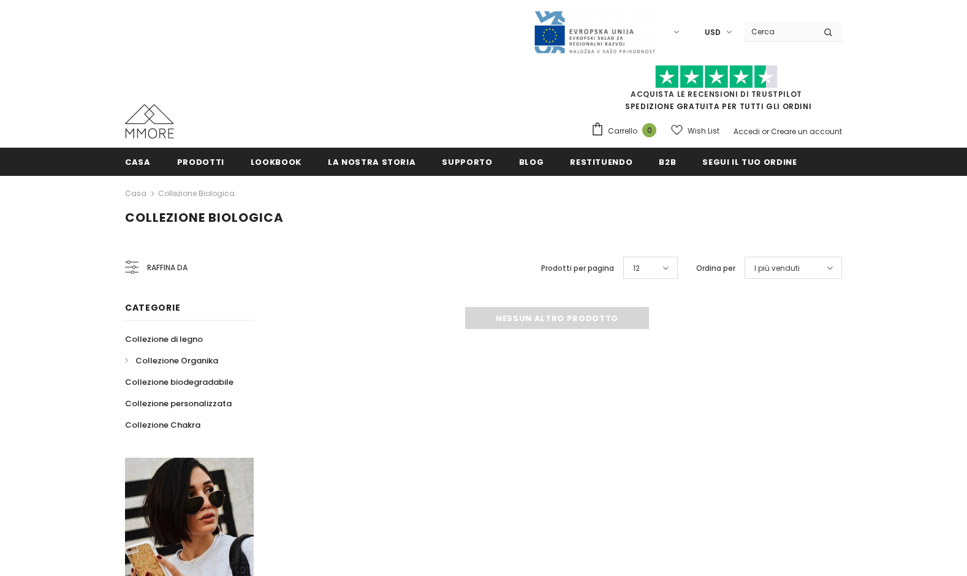  Describe the element at coordinates (623, 131) in the screenshot. I see `span: Carrello` at that location.